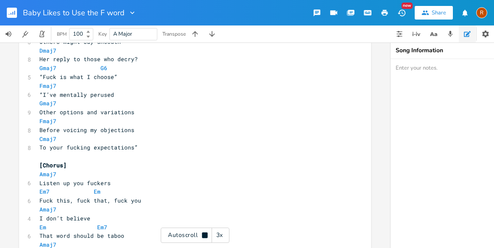  What do you see at coordinates (434, 13) in the screenshot?
I see `button: Share` at bounding box center [434, 13].